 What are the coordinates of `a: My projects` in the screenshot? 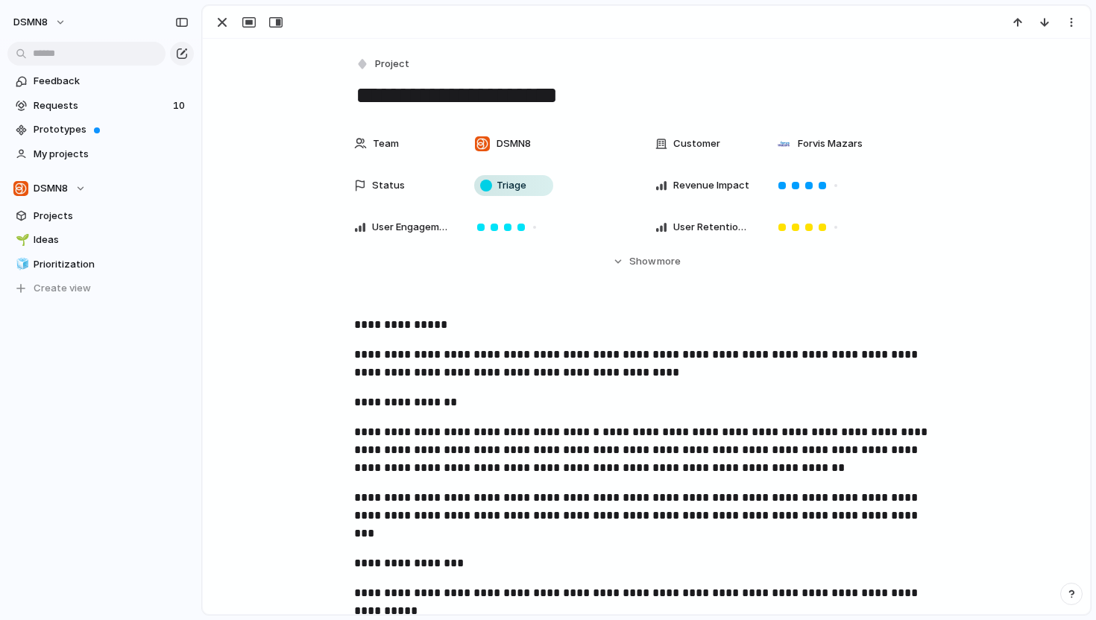 It's located at (101, 154).